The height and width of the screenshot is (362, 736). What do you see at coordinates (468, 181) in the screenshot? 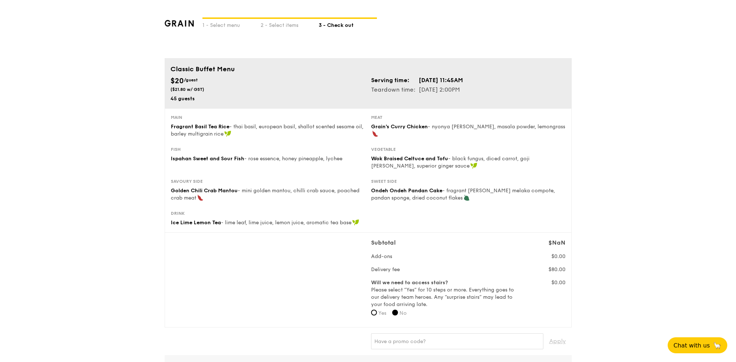
I see `div: Sweet Side` at bounding box center [468, 181].